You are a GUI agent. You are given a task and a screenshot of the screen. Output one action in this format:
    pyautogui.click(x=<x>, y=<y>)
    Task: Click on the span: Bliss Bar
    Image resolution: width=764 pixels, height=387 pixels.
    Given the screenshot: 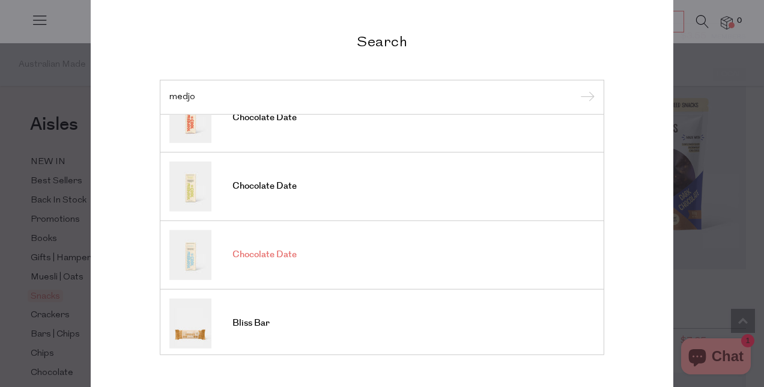 What is the action you would take?
    pyautogui.click(x=251, y=323)
    